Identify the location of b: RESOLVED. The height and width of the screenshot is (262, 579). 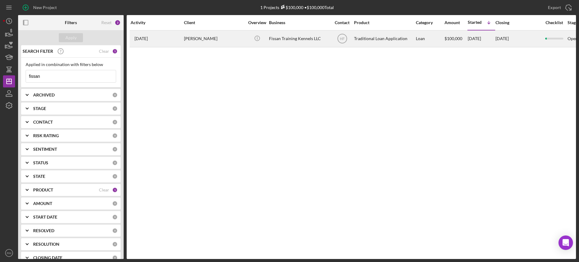
(44, 231).